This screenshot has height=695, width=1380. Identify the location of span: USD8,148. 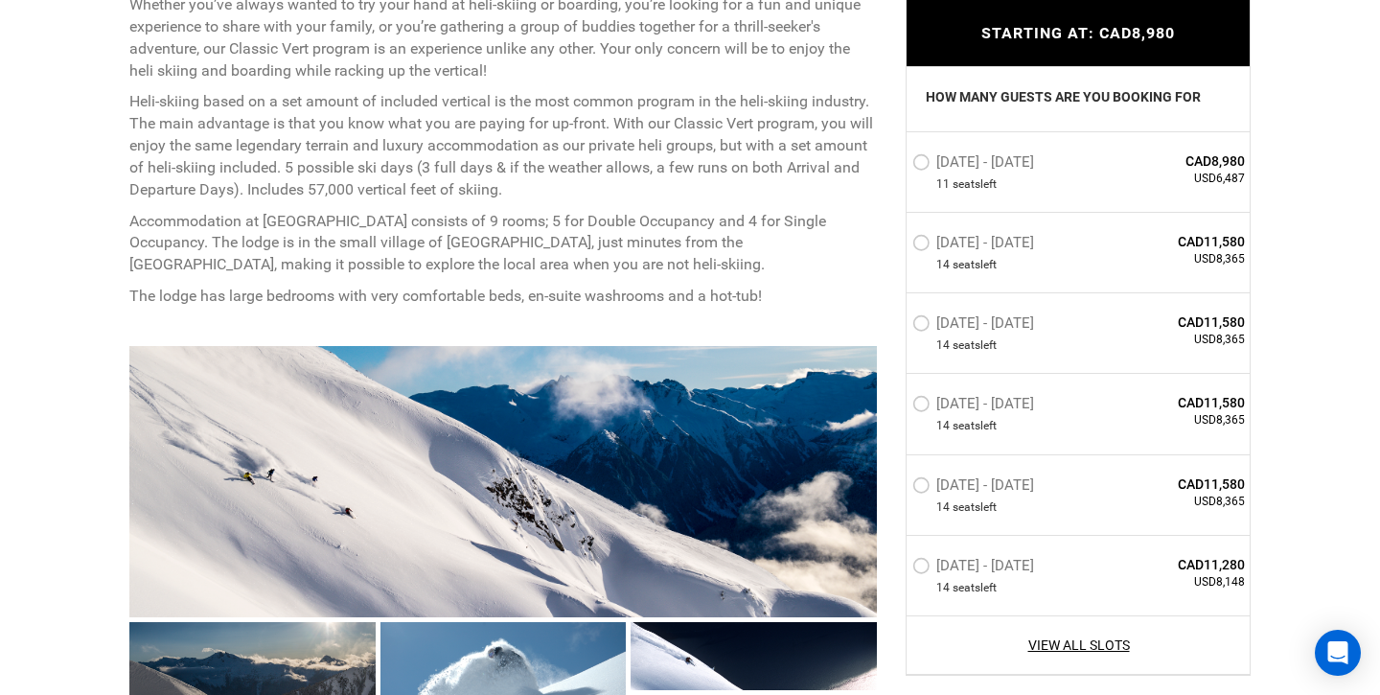
(1175, 582).